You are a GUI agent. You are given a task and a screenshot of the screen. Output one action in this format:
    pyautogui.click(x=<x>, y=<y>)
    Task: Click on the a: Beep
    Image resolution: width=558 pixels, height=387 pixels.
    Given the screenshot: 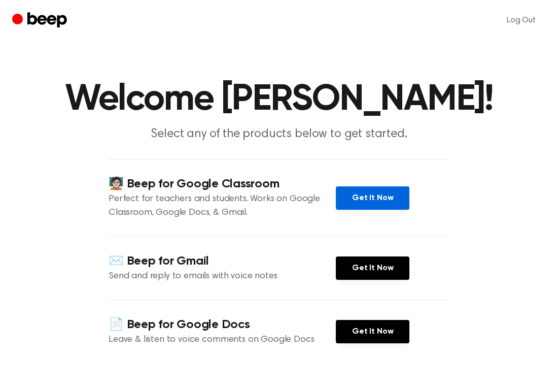 What is the action you would take?
    pyautogui.click(x=41, y=20)
    